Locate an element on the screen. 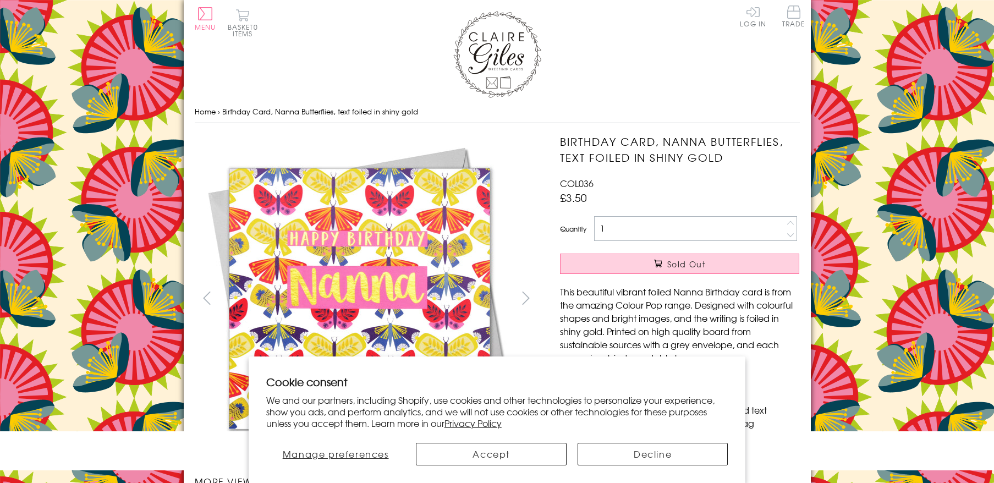  button: Sold Out is located at coordinates (679, 263).